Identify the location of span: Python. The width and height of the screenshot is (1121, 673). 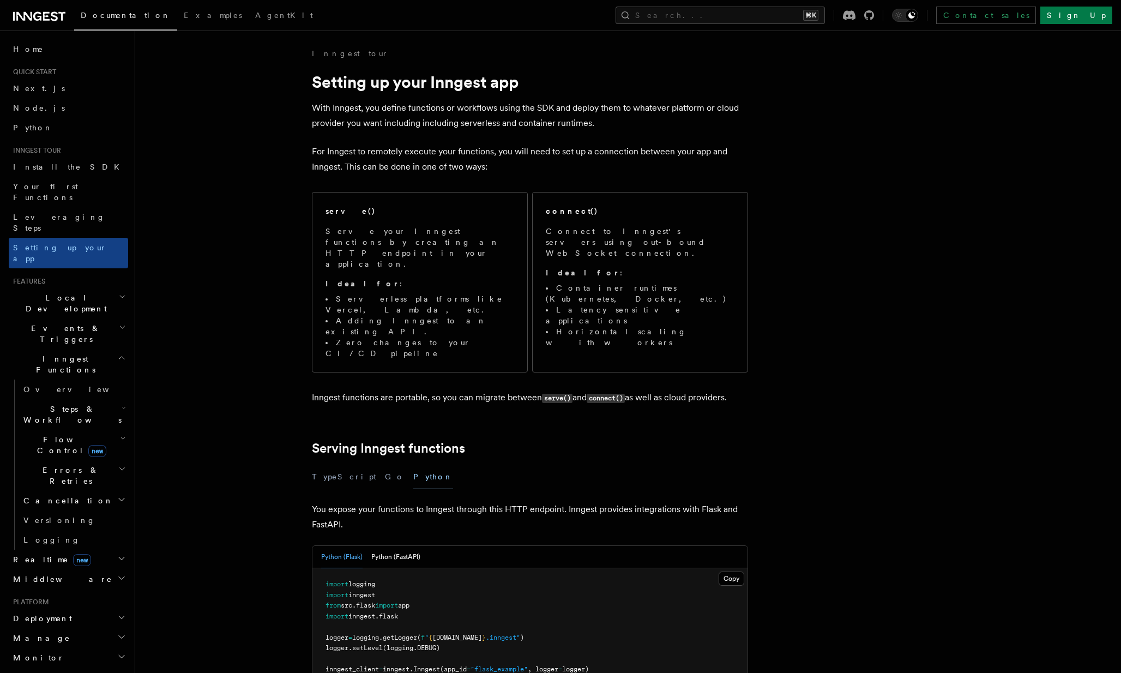
(33, 128).